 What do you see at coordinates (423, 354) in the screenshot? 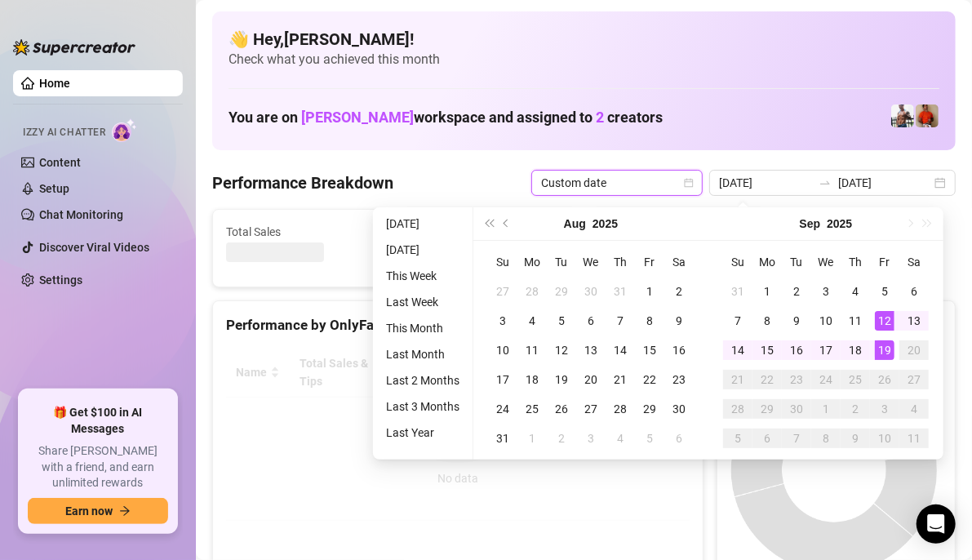
I see `li: Last Month` at bounding box center [423, 354].